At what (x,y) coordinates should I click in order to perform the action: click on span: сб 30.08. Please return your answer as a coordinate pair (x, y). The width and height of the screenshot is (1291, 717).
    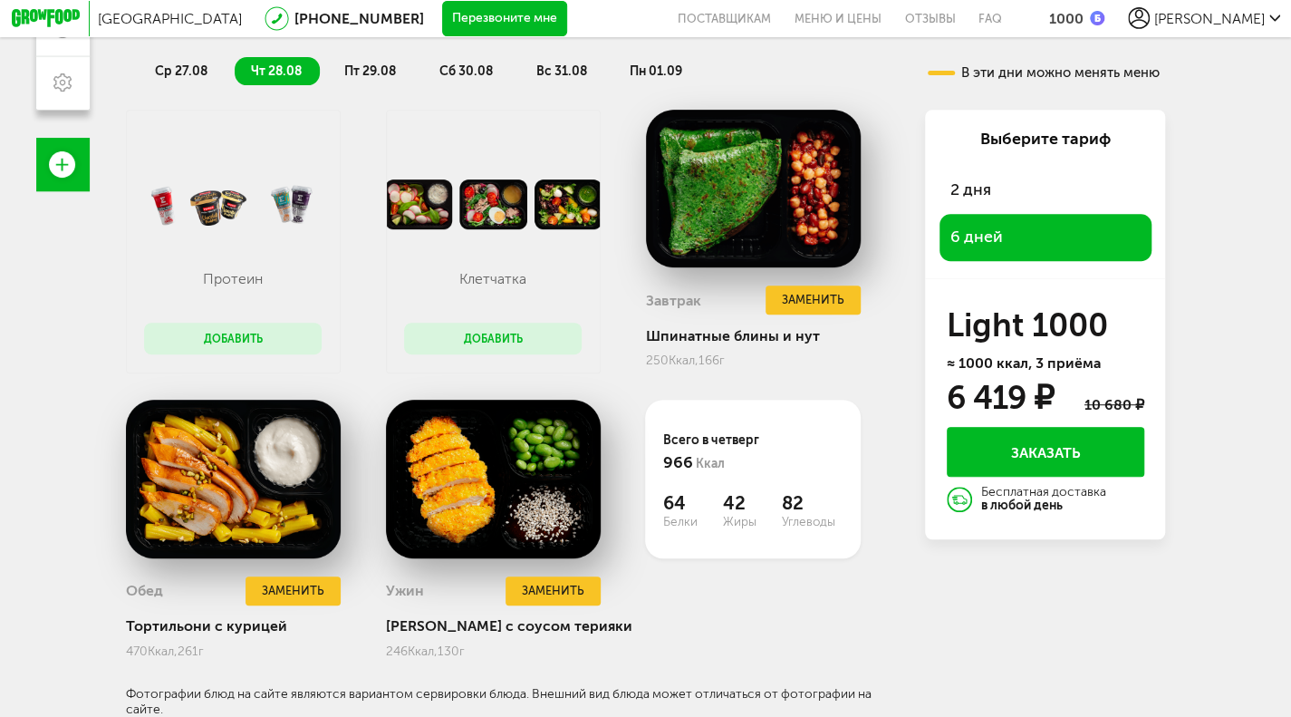
    Looking at the image, I should click on (466, 71).